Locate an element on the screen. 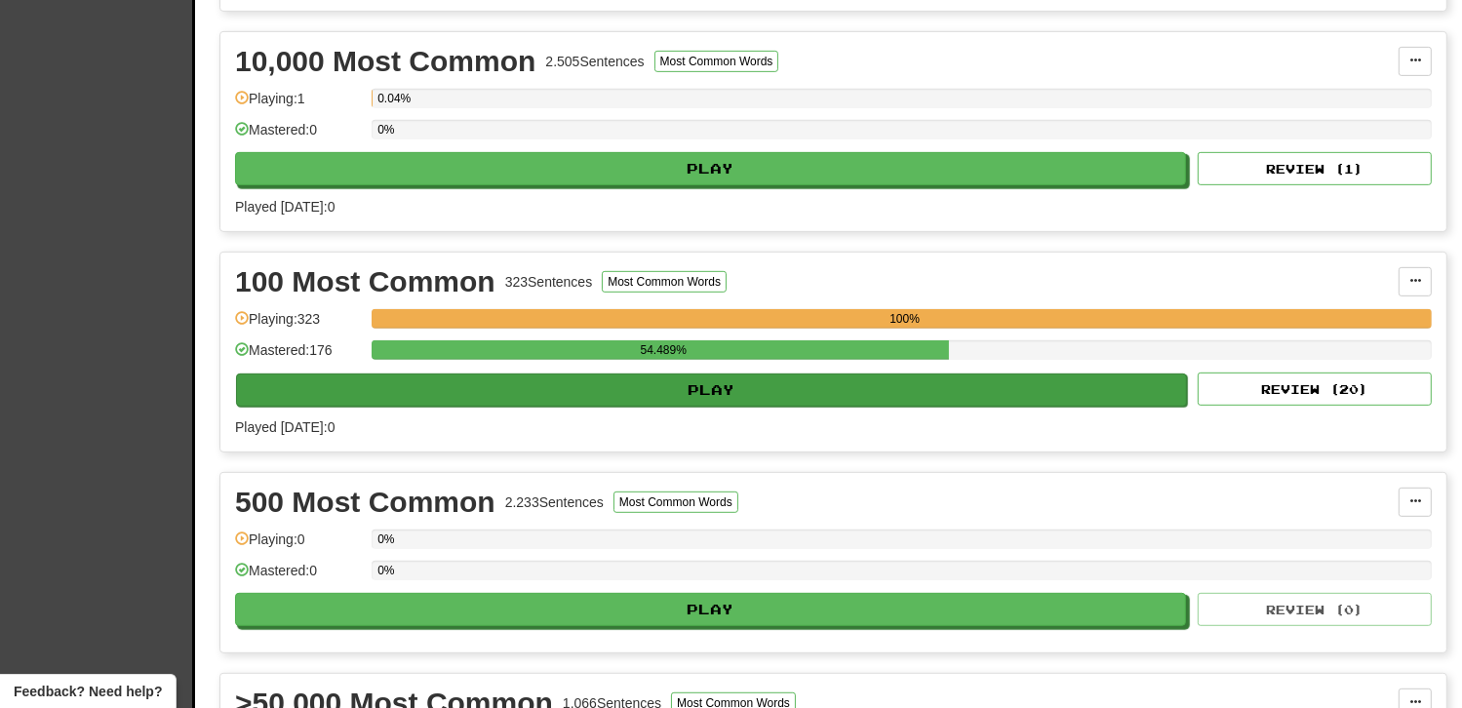  div: 500 Most Common is located at coordinates (365, 502).